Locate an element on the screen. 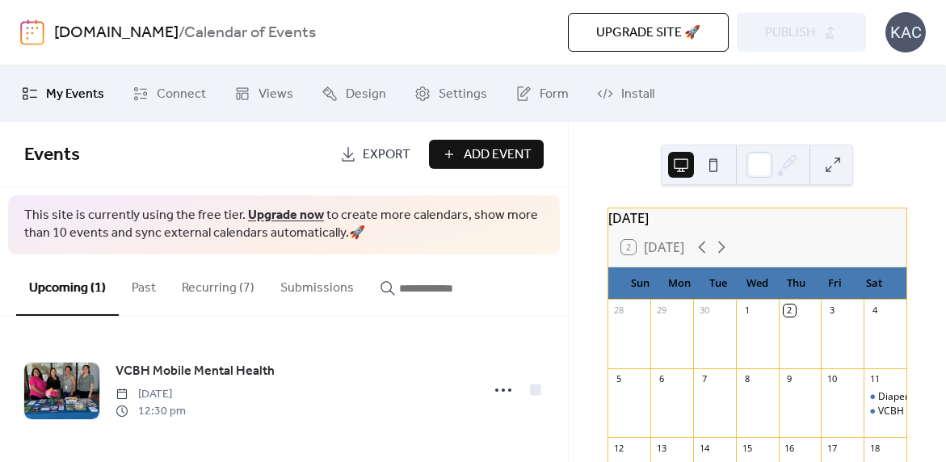 The height and width of the screenshot is (462, 946). span: Upgrade site 🚀 is located at coordinates (648, 33).